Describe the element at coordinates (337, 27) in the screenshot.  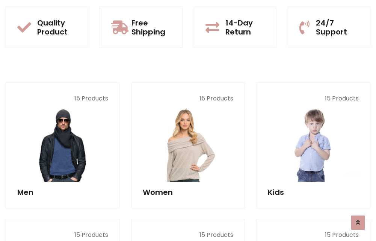
I see `h5: 24/7 Support` at that location.